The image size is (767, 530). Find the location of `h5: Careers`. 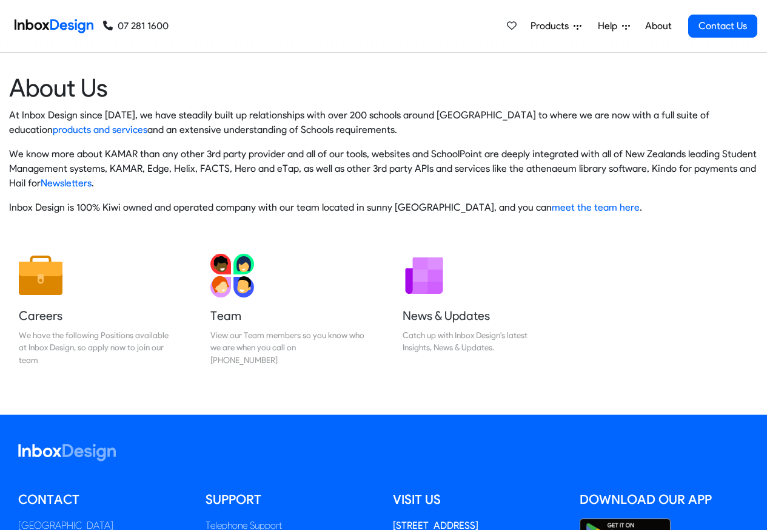

h5: Careers is located at coordinates (96, 315).